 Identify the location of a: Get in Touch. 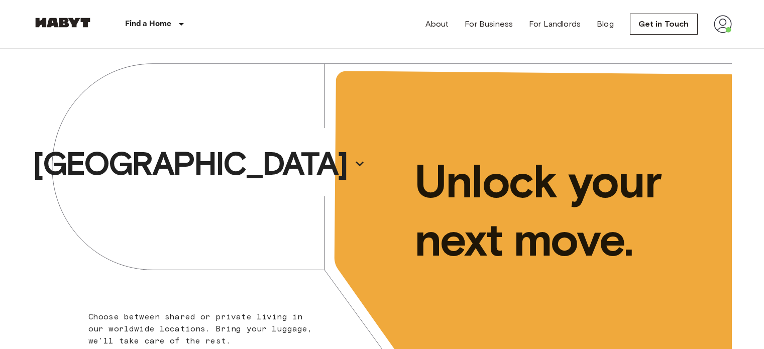
(664, 24).